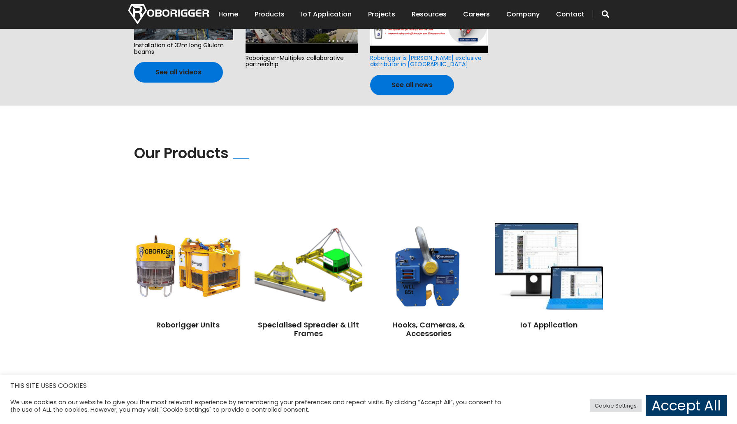 The image size is (737, 424). Describe the element at coordinates (228, 14) in the screenshot. I see `a: Home` at that location.